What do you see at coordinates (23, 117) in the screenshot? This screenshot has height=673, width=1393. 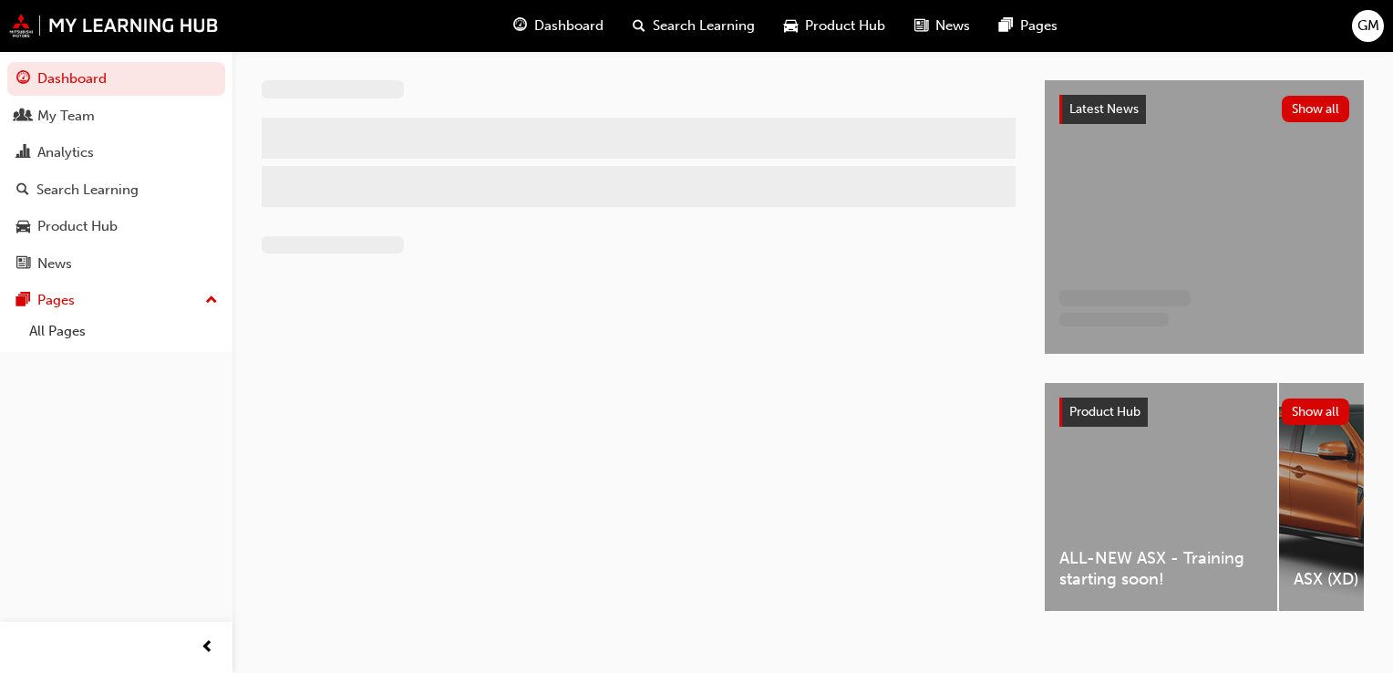 I see `span: people-icon` at bounding box center [23, 117].